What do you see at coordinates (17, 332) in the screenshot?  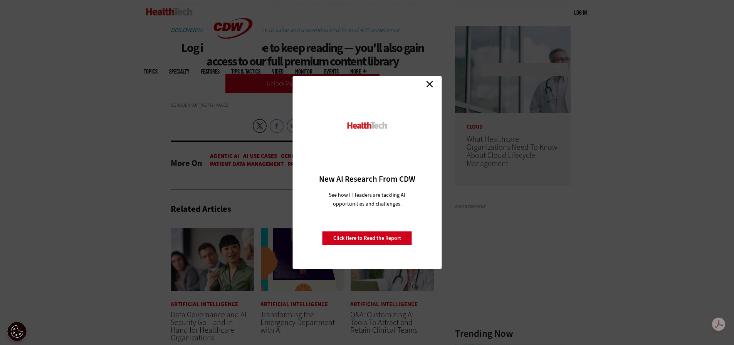 I see `button: Open Preferences` at bounding box center [17, 332].